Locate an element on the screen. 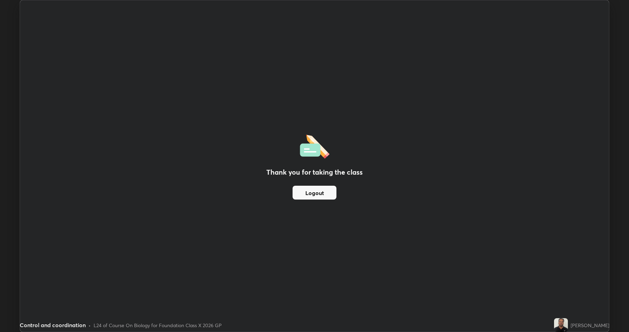 This screenshot has width=629, height=332. img: c449bc7577714875aafd9c306618b106.jpg is located at coordinates (561, 325).